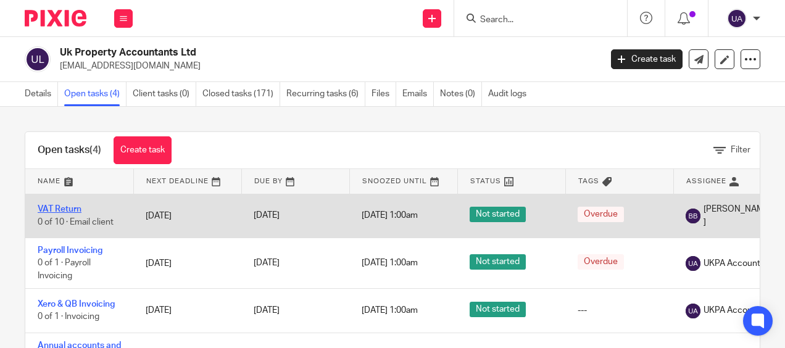  What do you see at coordinates (418, 94) in the screenshot?
I see `a: Emails` at bounding box center [418, 94].